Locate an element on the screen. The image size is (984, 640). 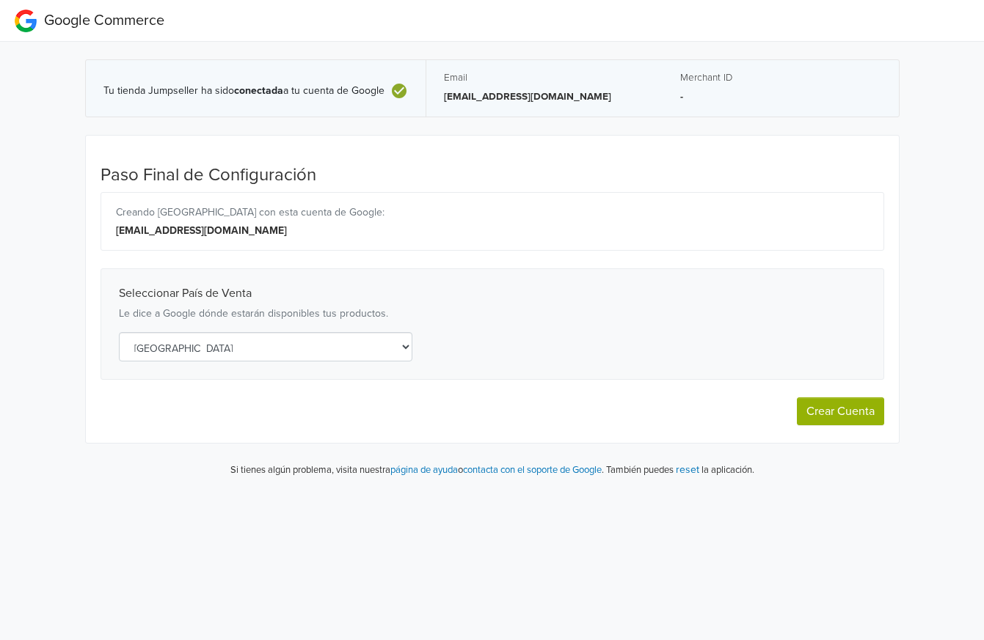
h5: Merchant ID is located at coordinates (780, 78).